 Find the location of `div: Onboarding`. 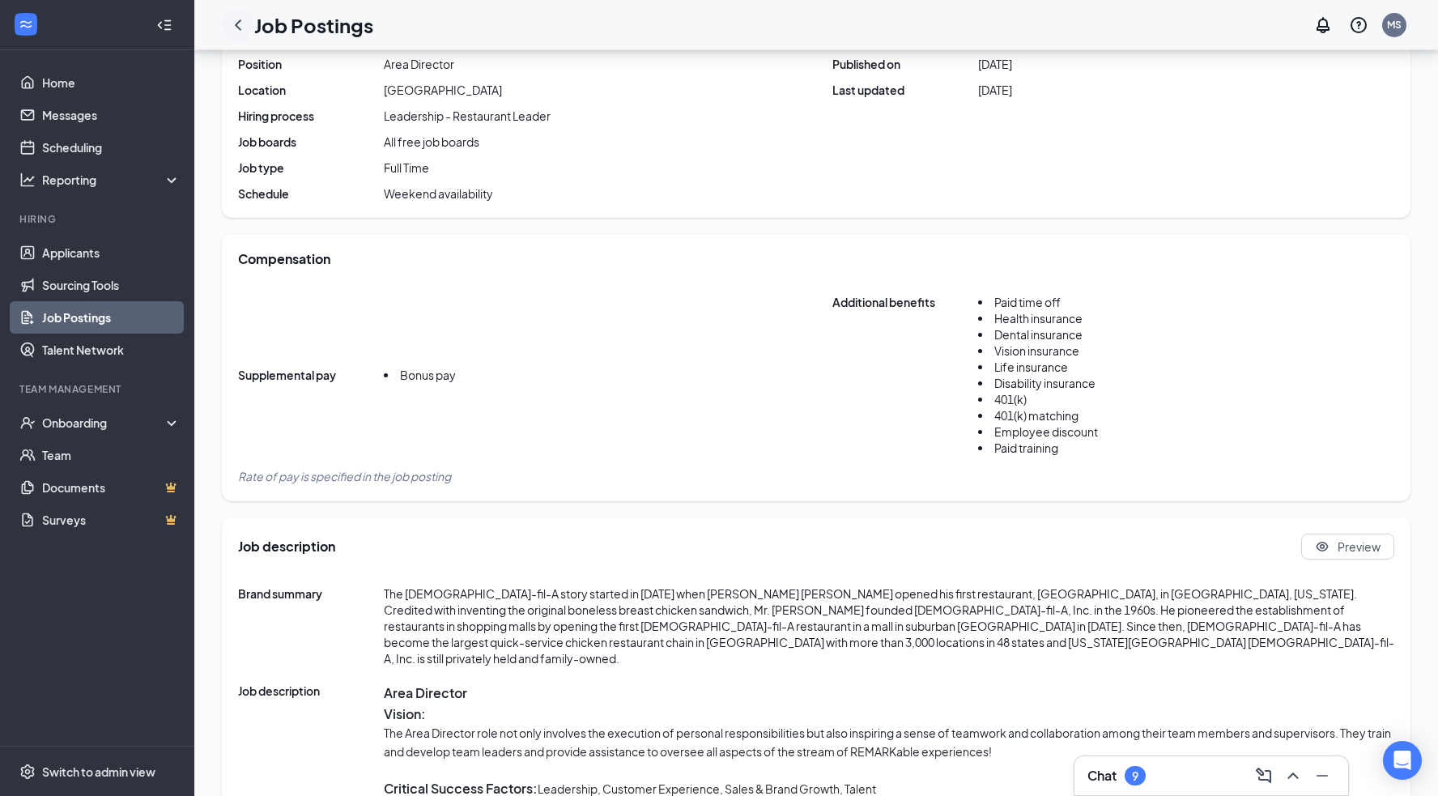

div: Onboarding is located at coordinates (104, 423).